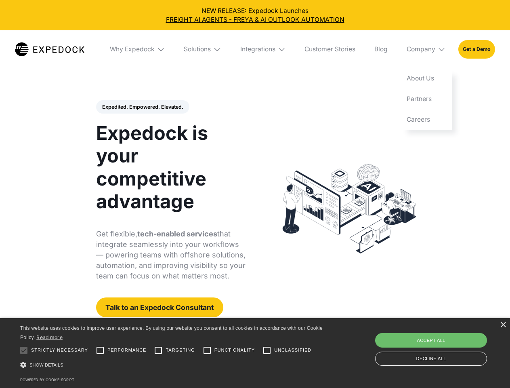 This screenshot has width=510, height=388. What do you see at coordinates (47, 379) in the screenshot?
I see `a: Powered by cookie-script` at bounding box center [47, 379].